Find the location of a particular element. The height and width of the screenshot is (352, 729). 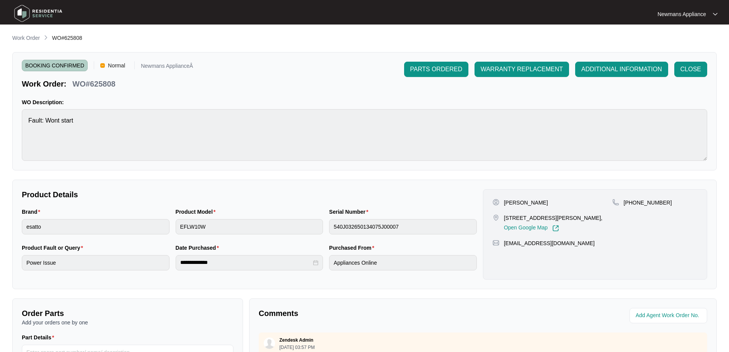

button: ADDITIONAL INFORMATION is located at coordinates (621, 69).